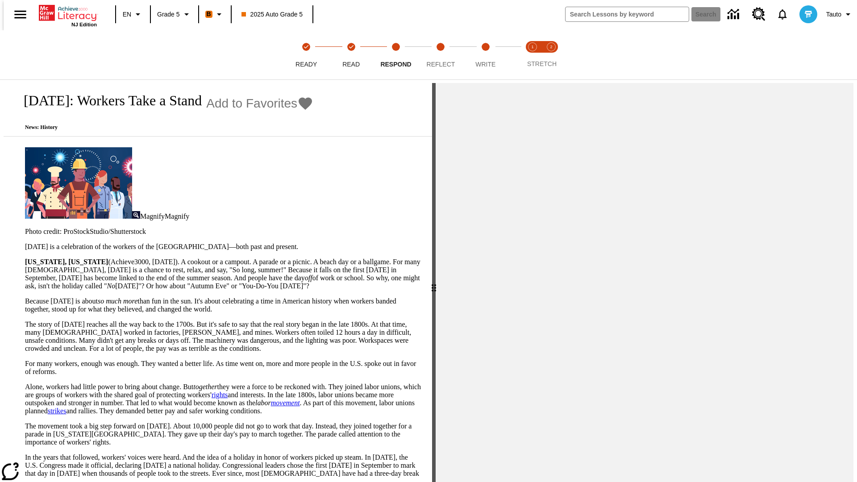  What do you see at coordinates (551, 47) in the screenshot?
I see `text: 2` at bounding box center [551, 47].